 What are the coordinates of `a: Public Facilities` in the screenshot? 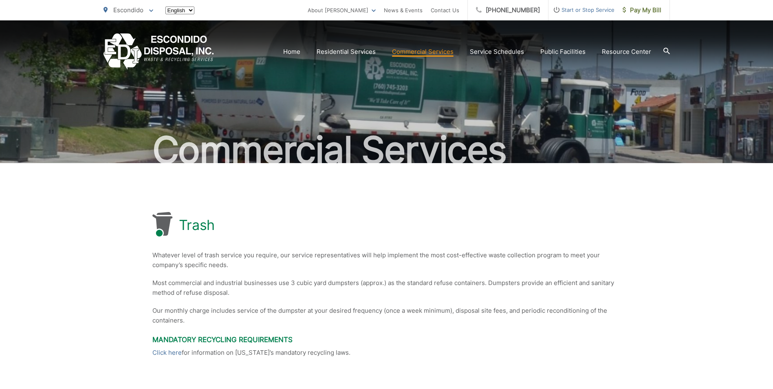 It's located at (563, 52).